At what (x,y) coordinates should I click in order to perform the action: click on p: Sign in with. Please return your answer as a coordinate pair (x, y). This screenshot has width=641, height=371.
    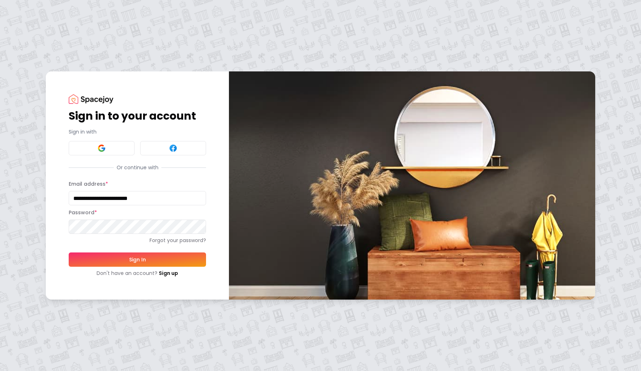
    Looking at the image, I should click on (137, 132).